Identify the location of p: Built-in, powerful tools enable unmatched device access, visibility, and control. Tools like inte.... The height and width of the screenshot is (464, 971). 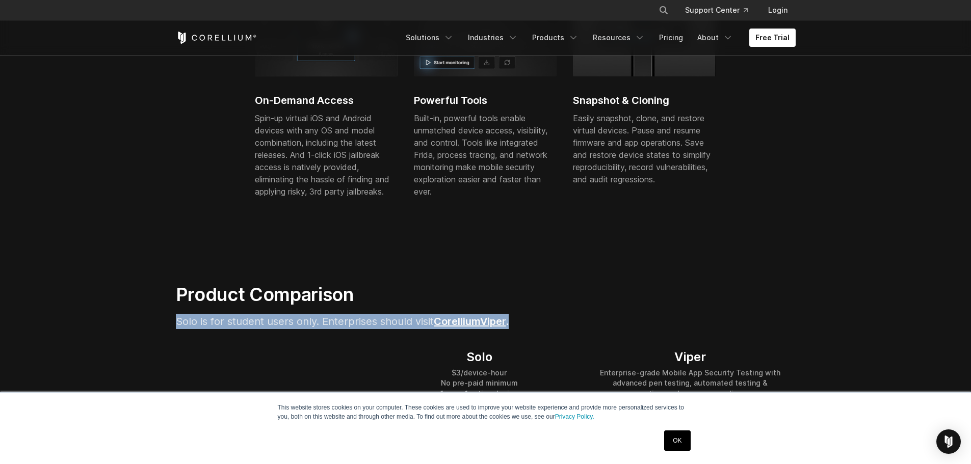
(485, 155).